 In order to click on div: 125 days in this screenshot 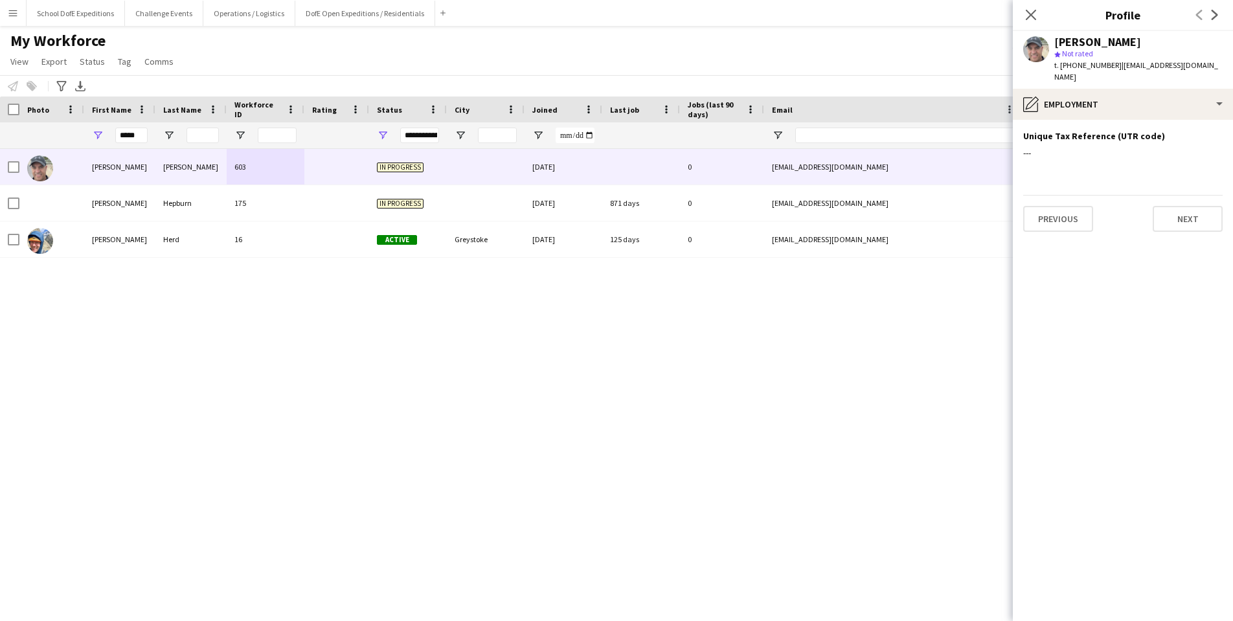, I will do `click(641, 239)`.